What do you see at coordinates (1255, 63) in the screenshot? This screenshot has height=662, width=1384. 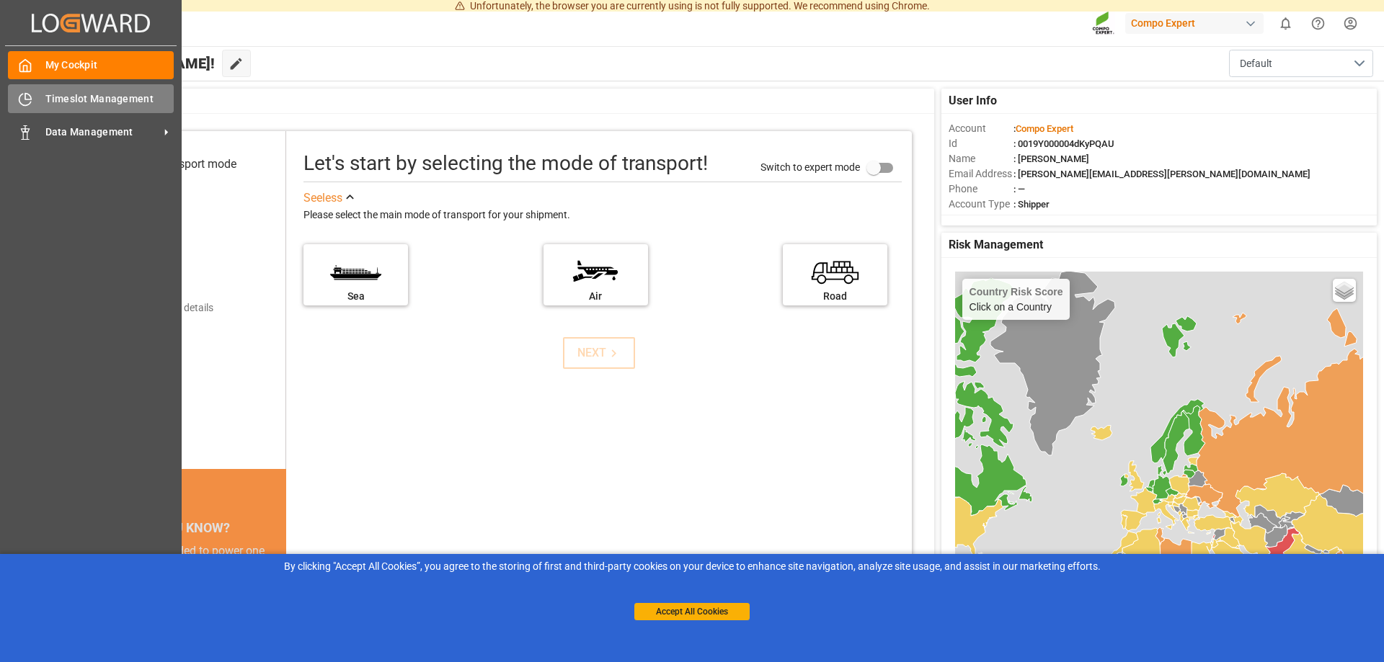 I see `span: Default` at bounding box center [1255, 63].